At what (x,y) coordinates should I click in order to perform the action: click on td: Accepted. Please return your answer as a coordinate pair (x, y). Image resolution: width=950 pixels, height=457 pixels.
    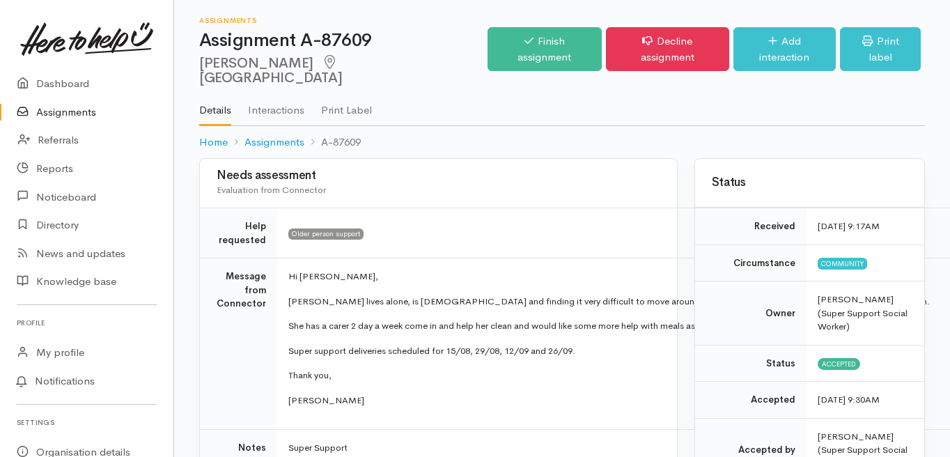
    Looking at the image, I should click on (751, 400).